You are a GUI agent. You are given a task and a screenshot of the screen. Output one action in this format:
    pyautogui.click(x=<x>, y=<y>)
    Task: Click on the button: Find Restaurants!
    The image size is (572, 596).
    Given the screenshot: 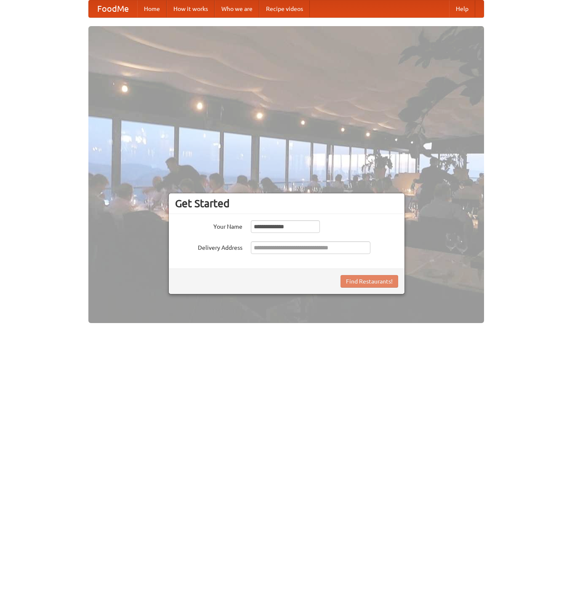 What is the action you would take?
    pyautogui.click(x=369, y=281)
    